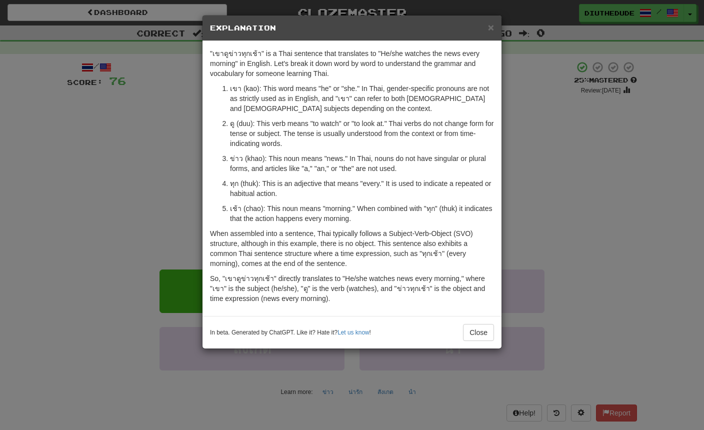 The height and width of the screenshot is (430, 704). What do you see at coordinates (352, 63) in the screenshot?
I see `p: "เขาดูข่าวทุกเช้า" is a Thai sentence that translates to "He/she watches the news every morning" ...` at bounding box center [352, 63].